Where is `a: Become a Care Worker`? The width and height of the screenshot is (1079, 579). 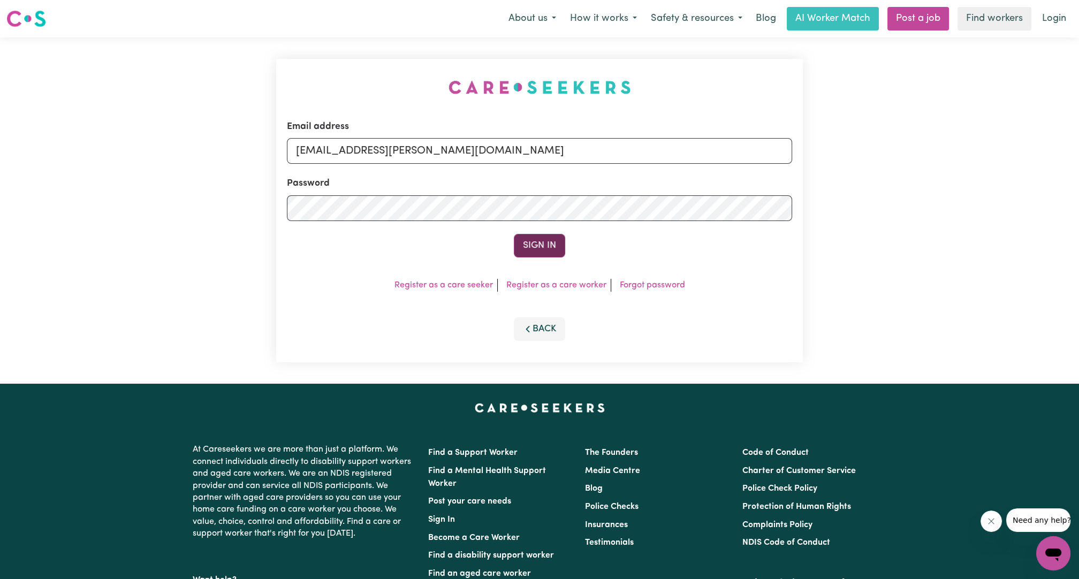 a: Become a Care Worker is located at coordinates (474, 538).